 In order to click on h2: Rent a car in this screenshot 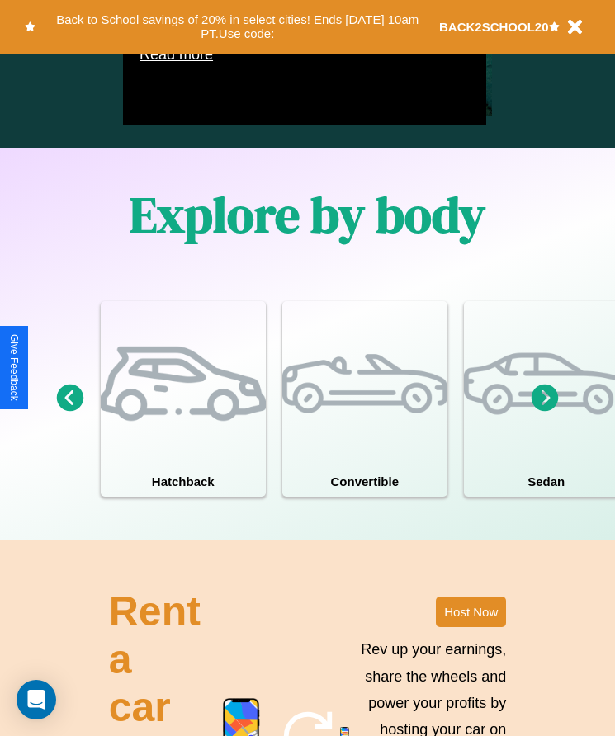, I will do `click(157, 660)`.